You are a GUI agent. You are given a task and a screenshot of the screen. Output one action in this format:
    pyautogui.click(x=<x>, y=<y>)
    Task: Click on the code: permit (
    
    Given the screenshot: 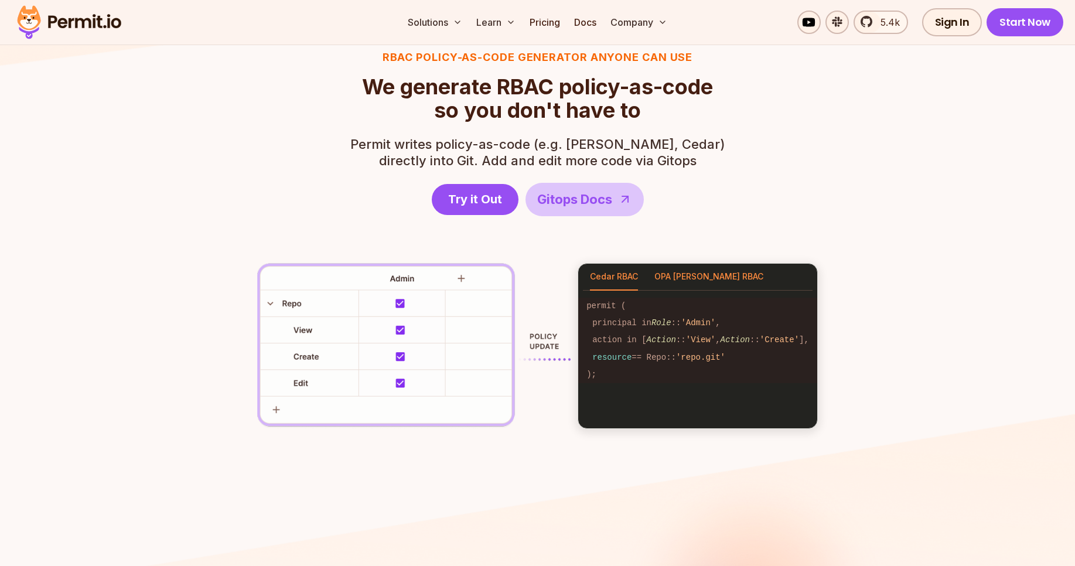 What is the action you would take?
    pyautogui.click(x=698, y=306)
    